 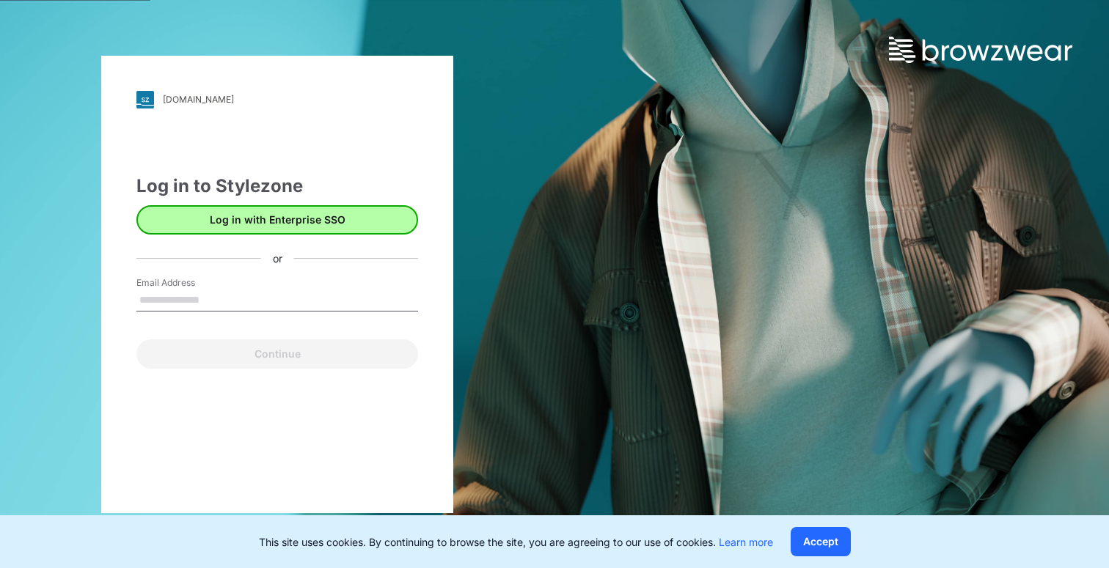 I want to click on a: Learn more, so click(x=746, y=542).